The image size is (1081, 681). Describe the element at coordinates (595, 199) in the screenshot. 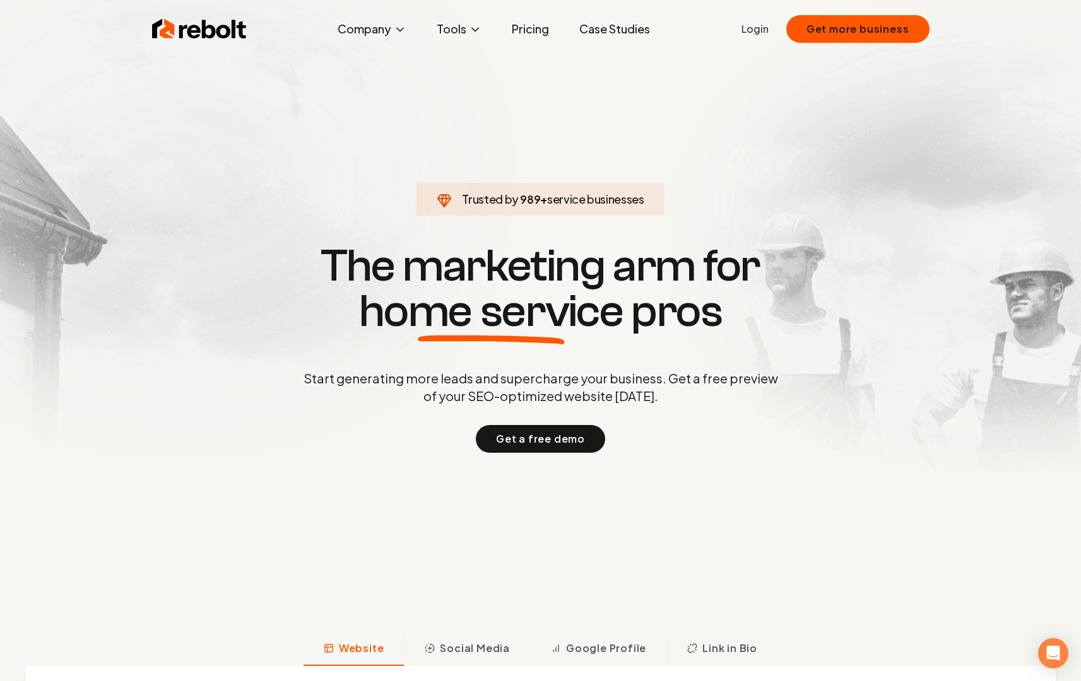

I see `span: service businesses` at that location.